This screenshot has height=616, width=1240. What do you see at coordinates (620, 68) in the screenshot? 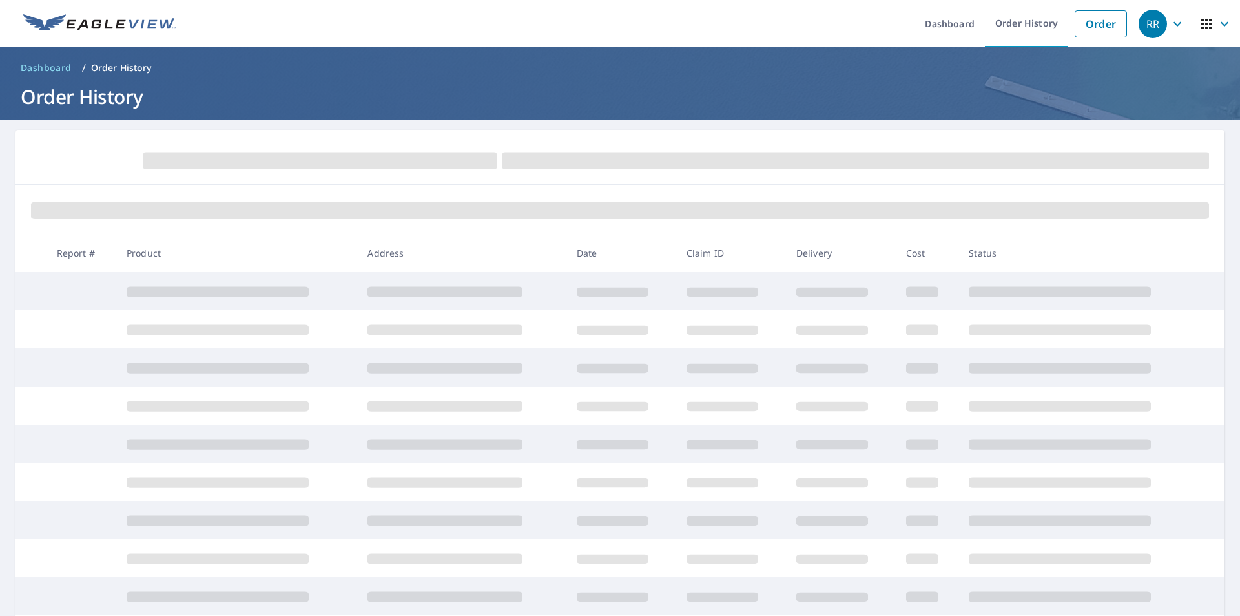
I see `nav: breadcrumb` at bounding box center [620, 68].